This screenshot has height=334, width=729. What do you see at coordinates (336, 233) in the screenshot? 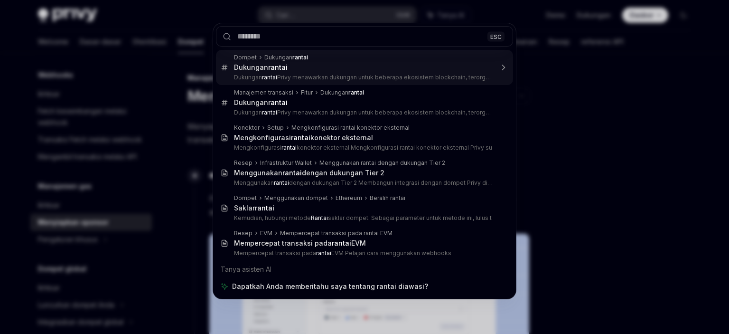
I see `div: Mempercepat transaksi pada rantai EVM` at bounding box center [336, 233].